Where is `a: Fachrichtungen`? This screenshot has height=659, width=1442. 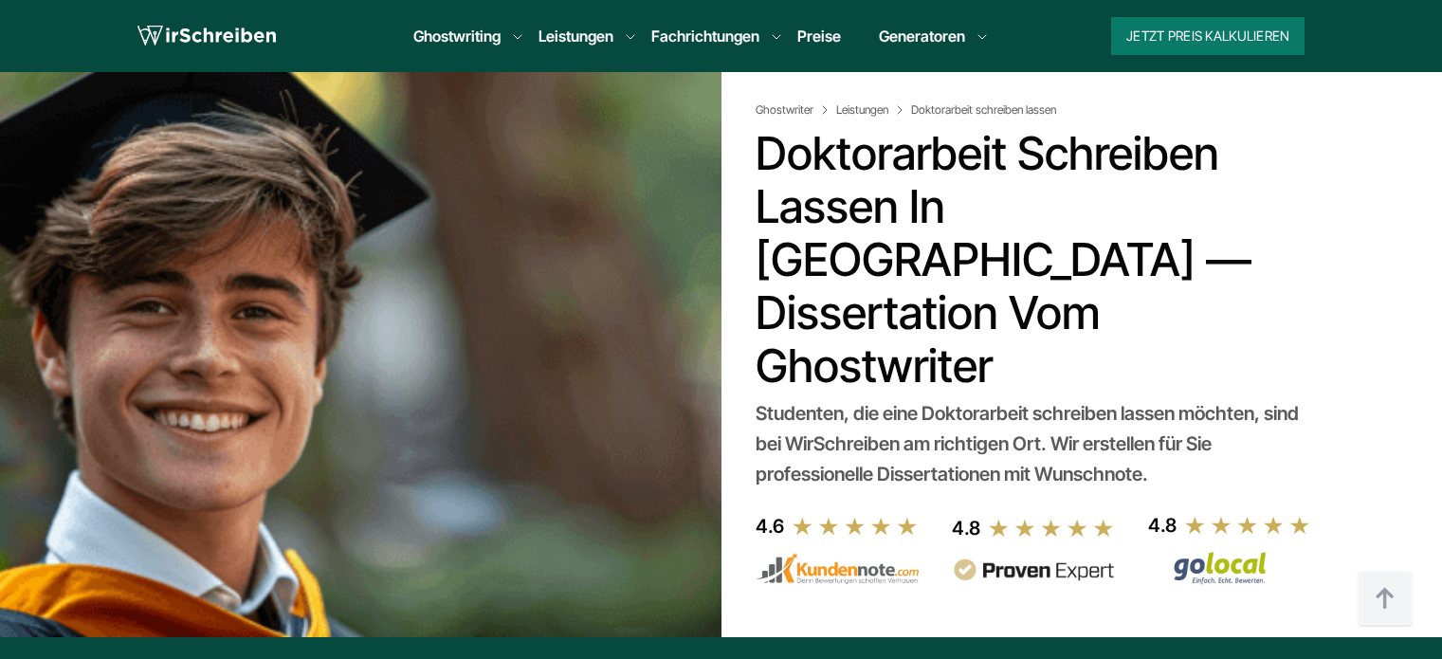 a: Fachrichtungen is located at coordinates (705, 36).